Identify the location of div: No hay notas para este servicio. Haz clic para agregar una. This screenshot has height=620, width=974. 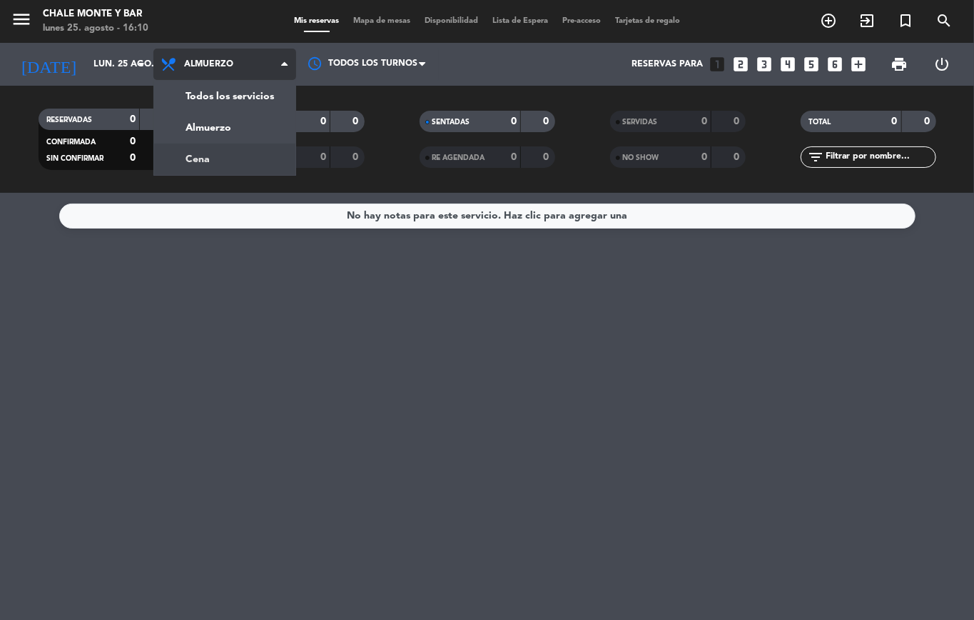
(487, 216).